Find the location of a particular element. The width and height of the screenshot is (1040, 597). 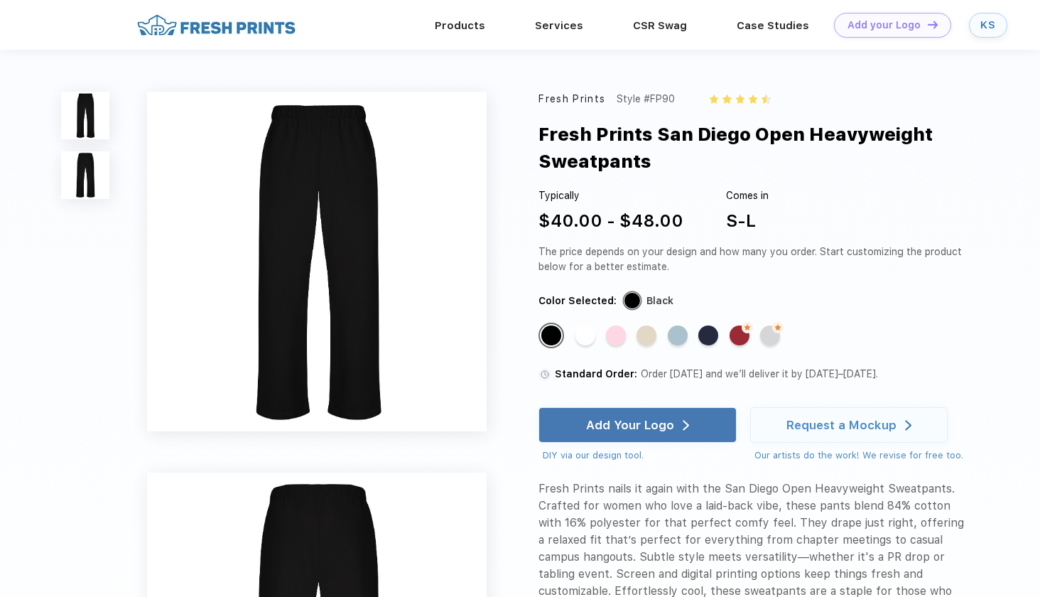

div: Style #FP90 is located at coordinates (646, 99).